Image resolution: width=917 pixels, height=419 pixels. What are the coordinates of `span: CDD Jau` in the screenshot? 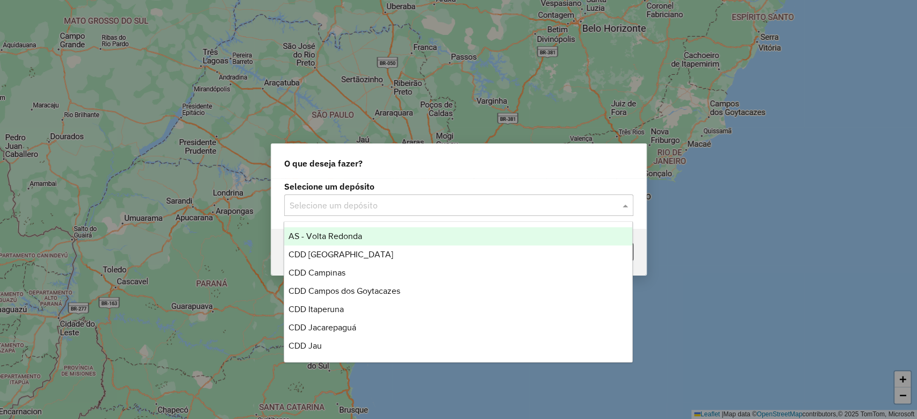 It's located at (305, 346).